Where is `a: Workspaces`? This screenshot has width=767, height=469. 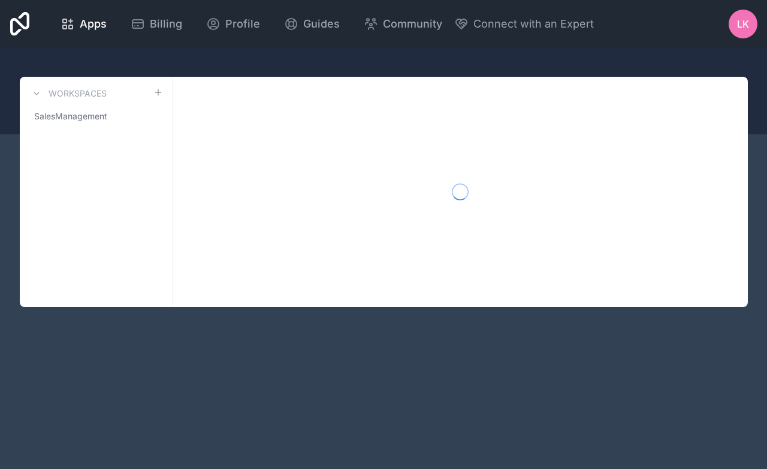 a: Workspaces is located at coordinates (68, 94).